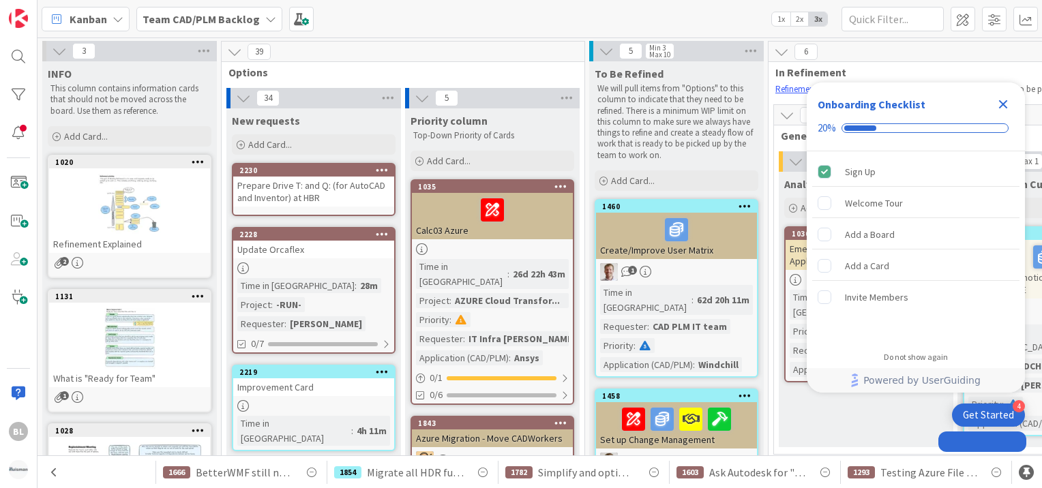 Image resolution: width=1042 pixels, height=488 pixels. What do you see at coordinates (819, 89) in the screenshot?
I see `a: Refinement is a process` at bounding box center [819, 89].